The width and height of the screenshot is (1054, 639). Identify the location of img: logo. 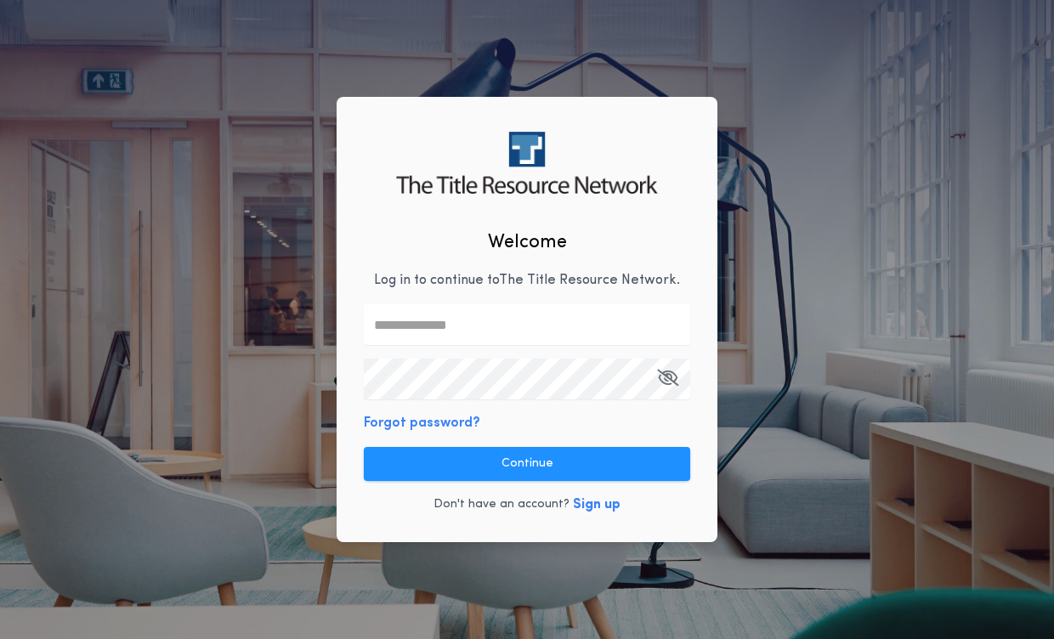
(526, 162).